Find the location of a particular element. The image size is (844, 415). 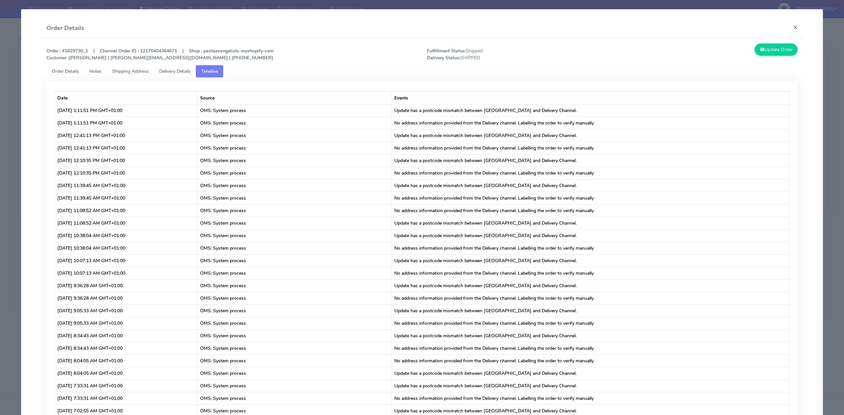

button: Close is located at coordinates (795, 27).